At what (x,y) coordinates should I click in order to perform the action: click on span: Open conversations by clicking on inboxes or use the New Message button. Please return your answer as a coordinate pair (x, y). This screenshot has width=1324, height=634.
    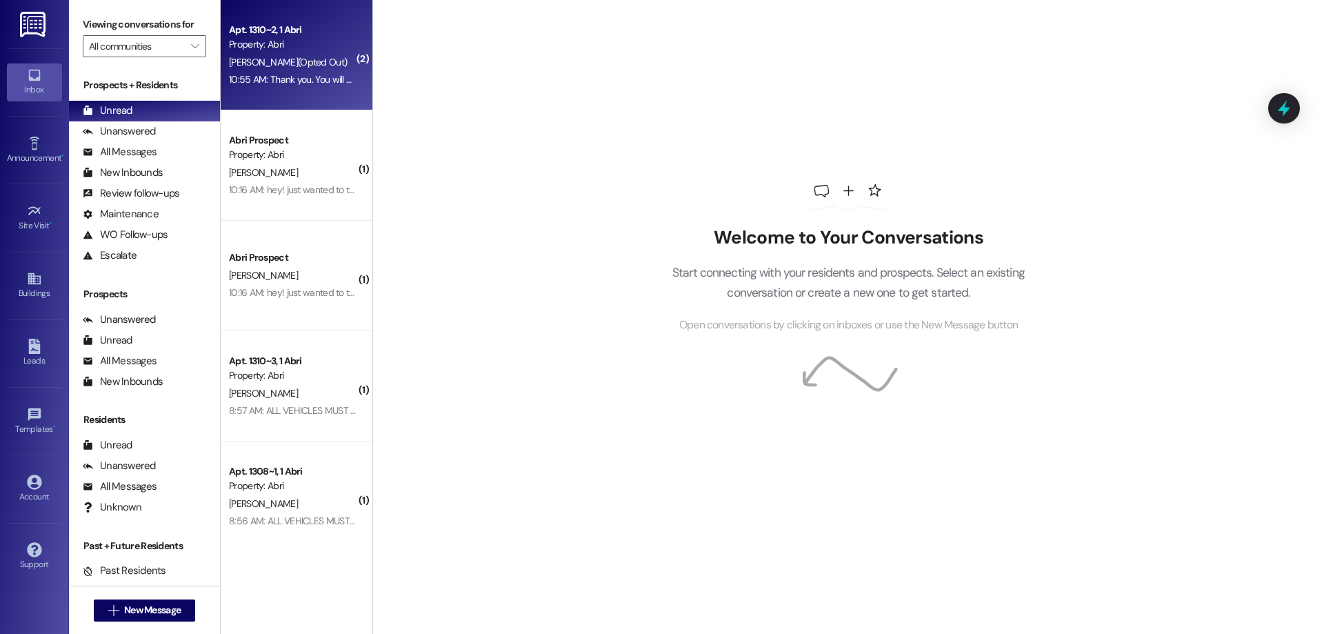
    Looking at the image, I should click on (848, 325).